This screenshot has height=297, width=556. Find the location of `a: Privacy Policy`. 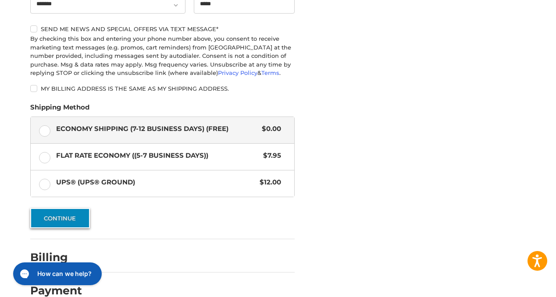

a: Privacy Policy is located at coordinates (238, 73).